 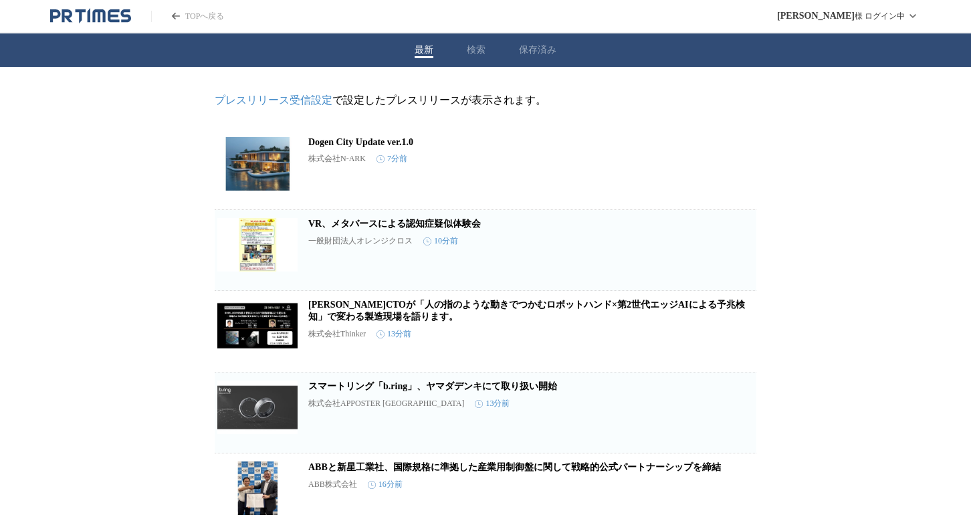 What do you see at coordinates (395, 223) in the screenshot?
I see `a: VR、メタバースによる認知症疑似体験会` at bounding box center [395, 223].